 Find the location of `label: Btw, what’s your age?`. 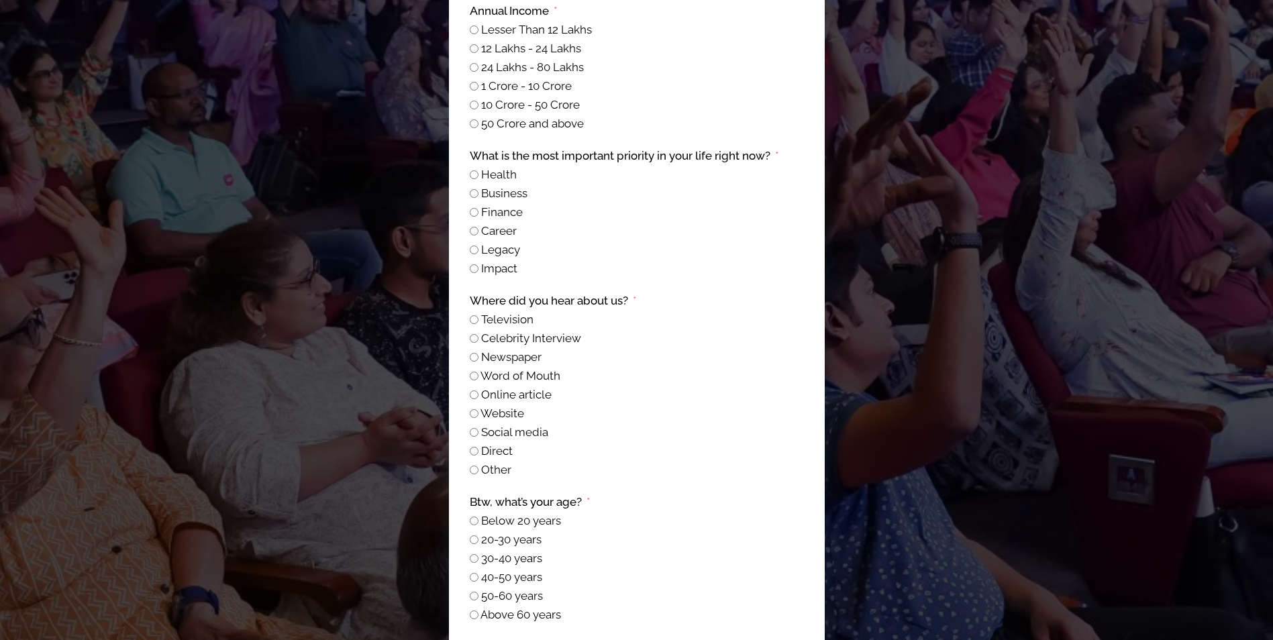

label: Btw, what’s your age? is located at coordinates (530, 502).